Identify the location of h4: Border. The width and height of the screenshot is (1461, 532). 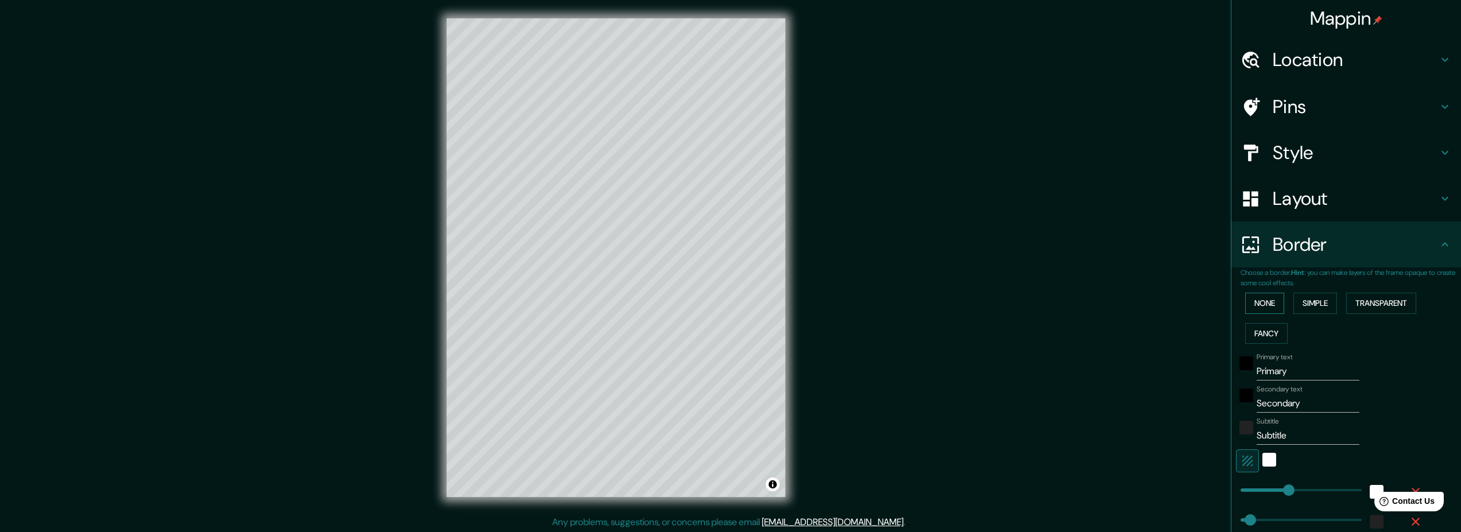
(1355, 245).